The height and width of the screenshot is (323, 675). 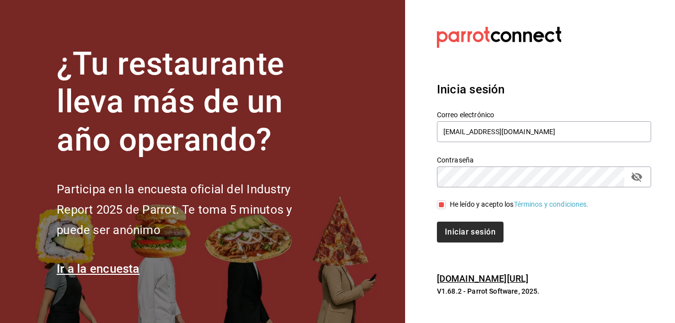 I want to click on a: Términos y condiciones., so click(x=551, y=204).